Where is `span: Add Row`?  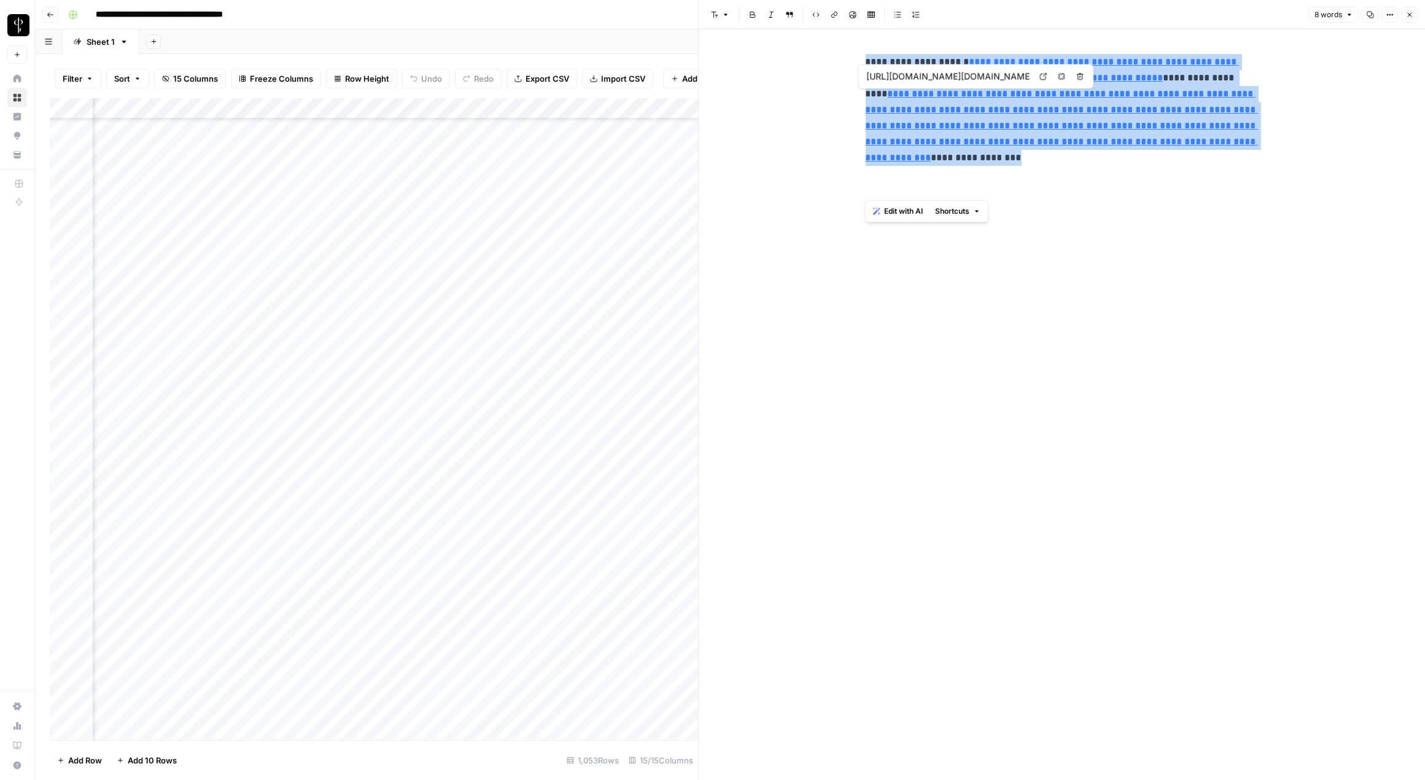
span: Add Row is located at coordinates (85, 760).